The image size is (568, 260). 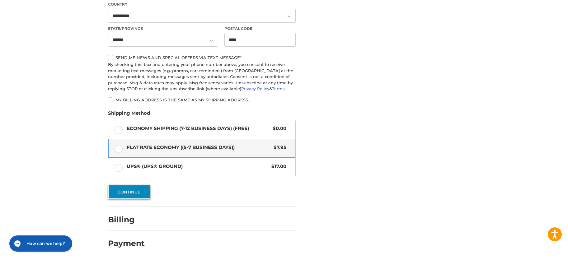 I want to click on label: State/Province, so click(x=163, y=29).